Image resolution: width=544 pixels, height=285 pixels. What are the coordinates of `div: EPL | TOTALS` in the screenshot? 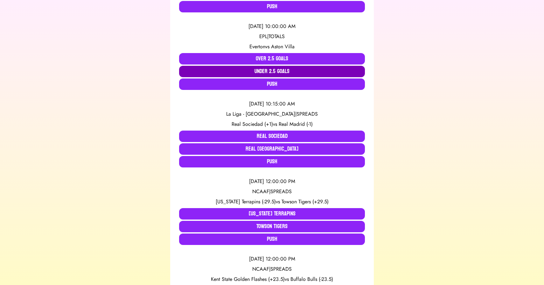 It's located at (272, 37).